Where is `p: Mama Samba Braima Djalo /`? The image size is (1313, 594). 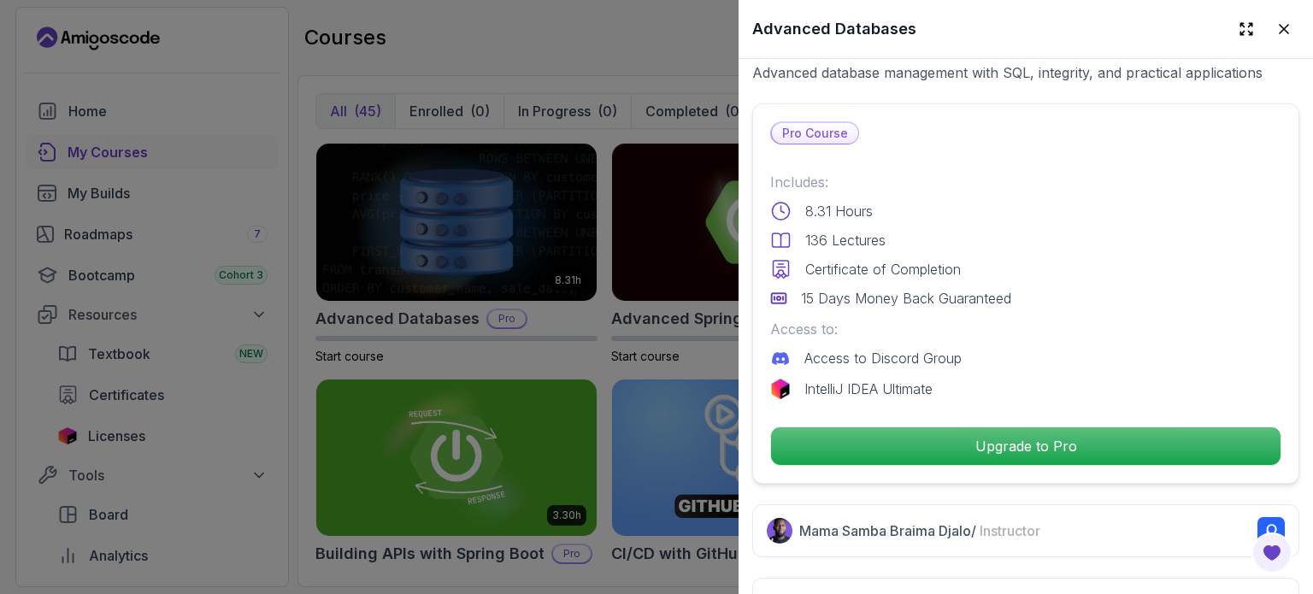 p: Mama Samba Braima Djalo / is located at coordinates (920, 531).